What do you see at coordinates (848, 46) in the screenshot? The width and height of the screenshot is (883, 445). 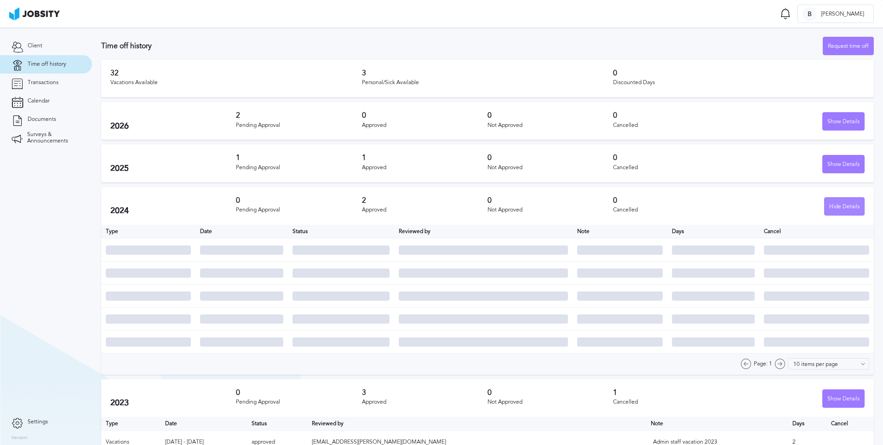 I see `div: Request time off` at bounding box center [848, 46].